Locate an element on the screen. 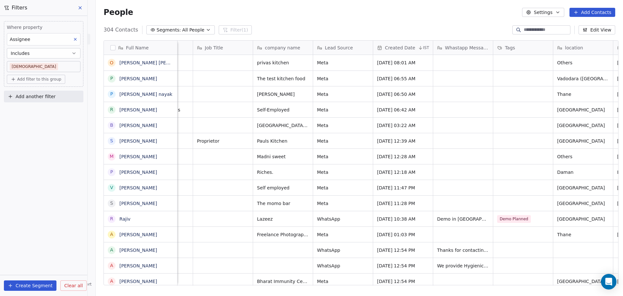  div: Whastapp Message is located at coordinates (463, 47).